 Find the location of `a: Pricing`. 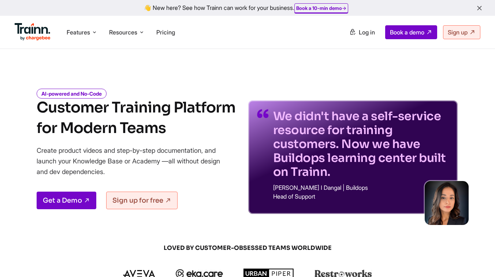

a: Pricing is located at coordinates (165, 32).